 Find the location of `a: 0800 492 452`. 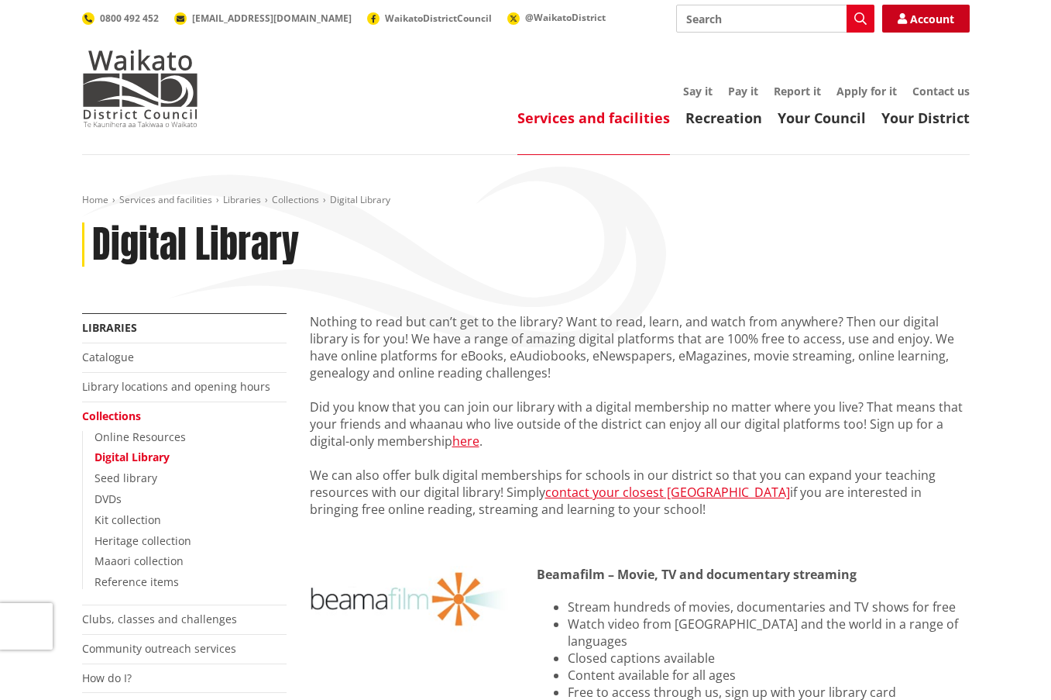

a: 0800 492 452 is located at coordinates (120, 18).